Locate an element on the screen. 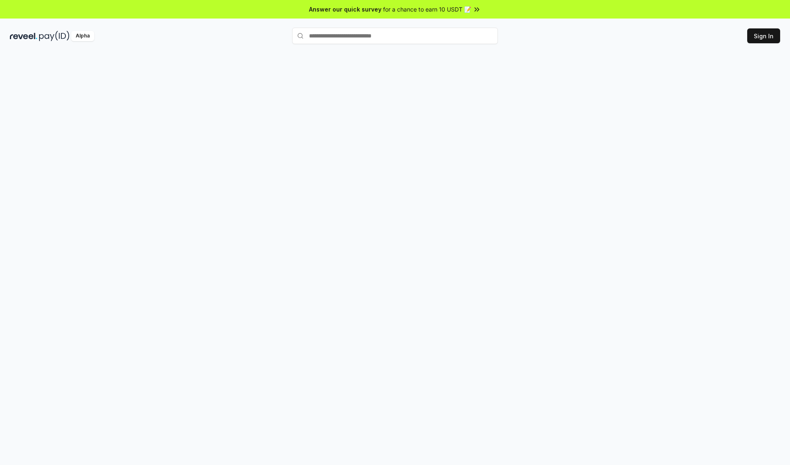 This screenshot has height=465, width=790. img: pay_id is located at coordinates (54, 36).